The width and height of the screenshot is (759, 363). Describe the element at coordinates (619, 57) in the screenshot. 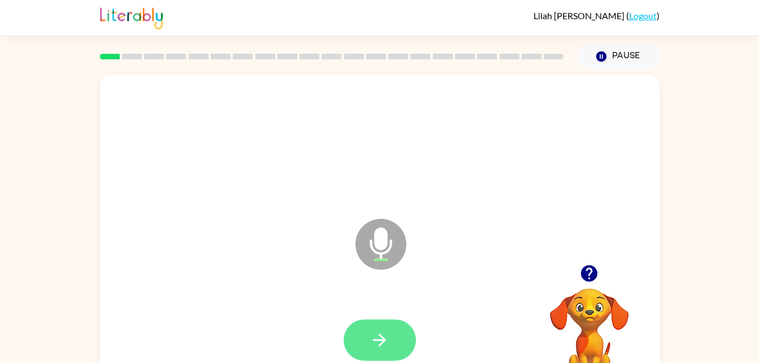

I see `button: Pause` at that location.